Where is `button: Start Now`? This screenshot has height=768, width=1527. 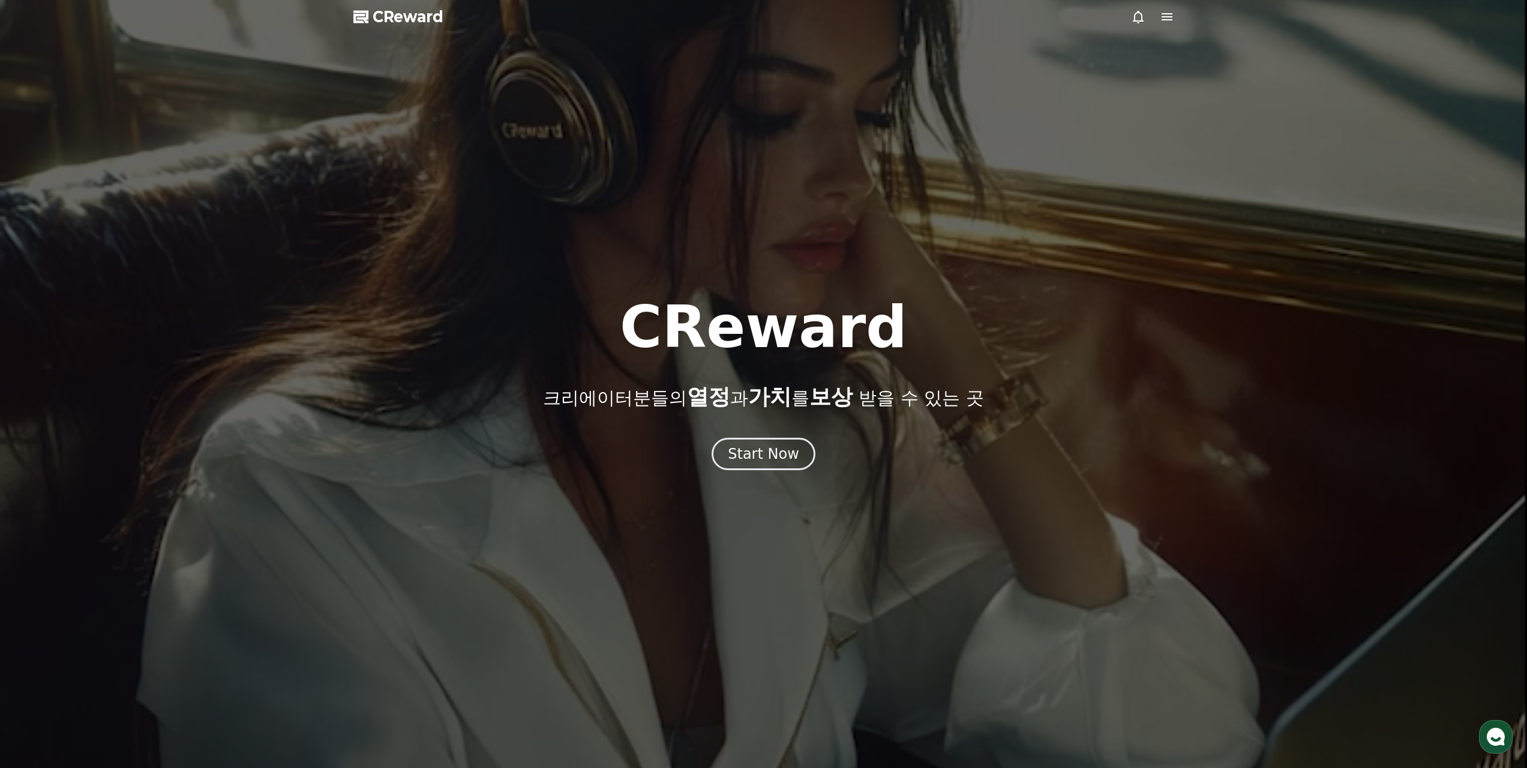
button: Start Now is located at coordinates (763, 454).